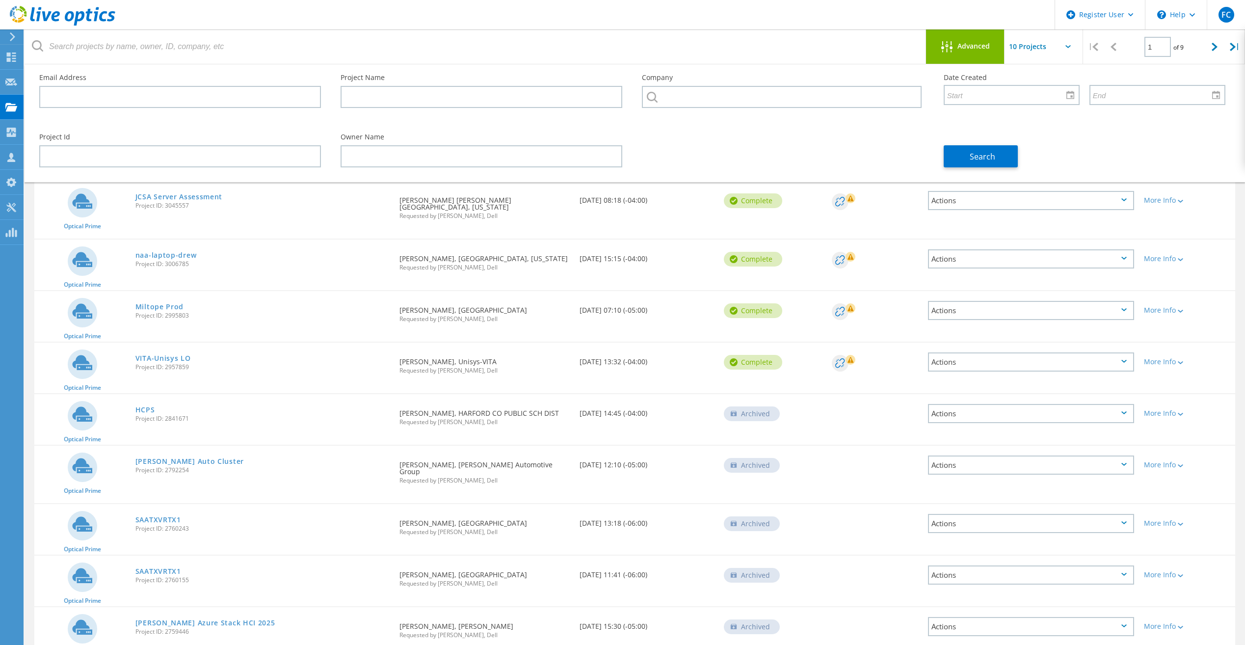 This screenshot has height=645, width=1245. I want to click on span: Project ID: 3006785, so click(262, 264).